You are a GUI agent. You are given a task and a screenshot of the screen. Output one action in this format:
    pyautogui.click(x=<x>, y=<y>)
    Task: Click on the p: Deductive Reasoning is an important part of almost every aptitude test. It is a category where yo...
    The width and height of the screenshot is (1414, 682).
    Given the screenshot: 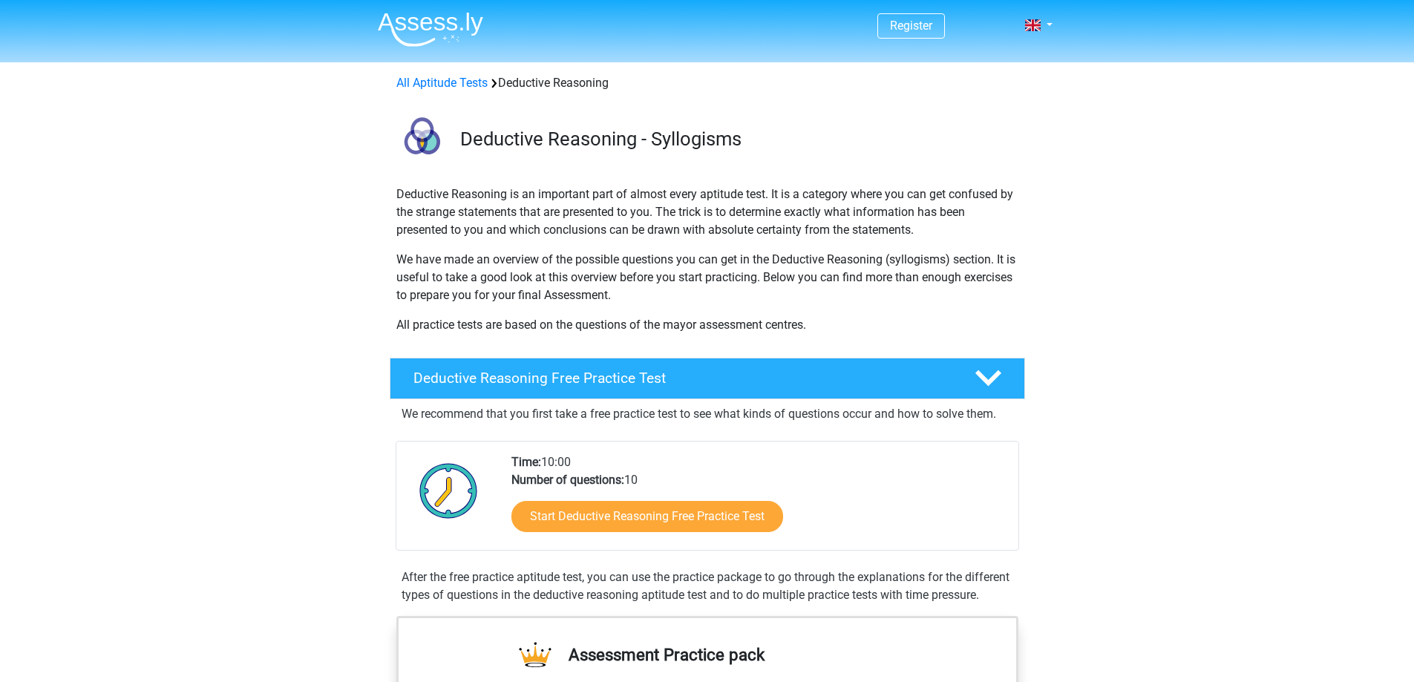 What is the action you would take?
    pyautogui.click(x=708, y=212)
    